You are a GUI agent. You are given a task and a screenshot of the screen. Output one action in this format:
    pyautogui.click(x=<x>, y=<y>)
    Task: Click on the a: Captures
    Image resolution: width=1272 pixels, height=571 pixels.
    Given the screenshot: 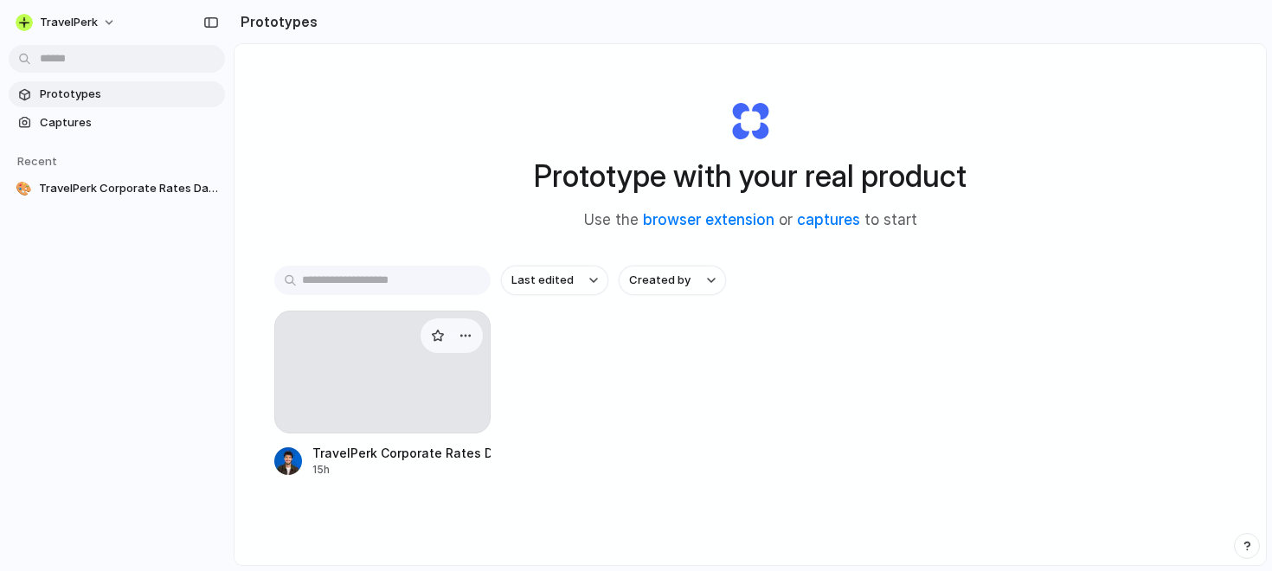 What is the action you would take?
    pyautogui.click(x=117, y=123)
    